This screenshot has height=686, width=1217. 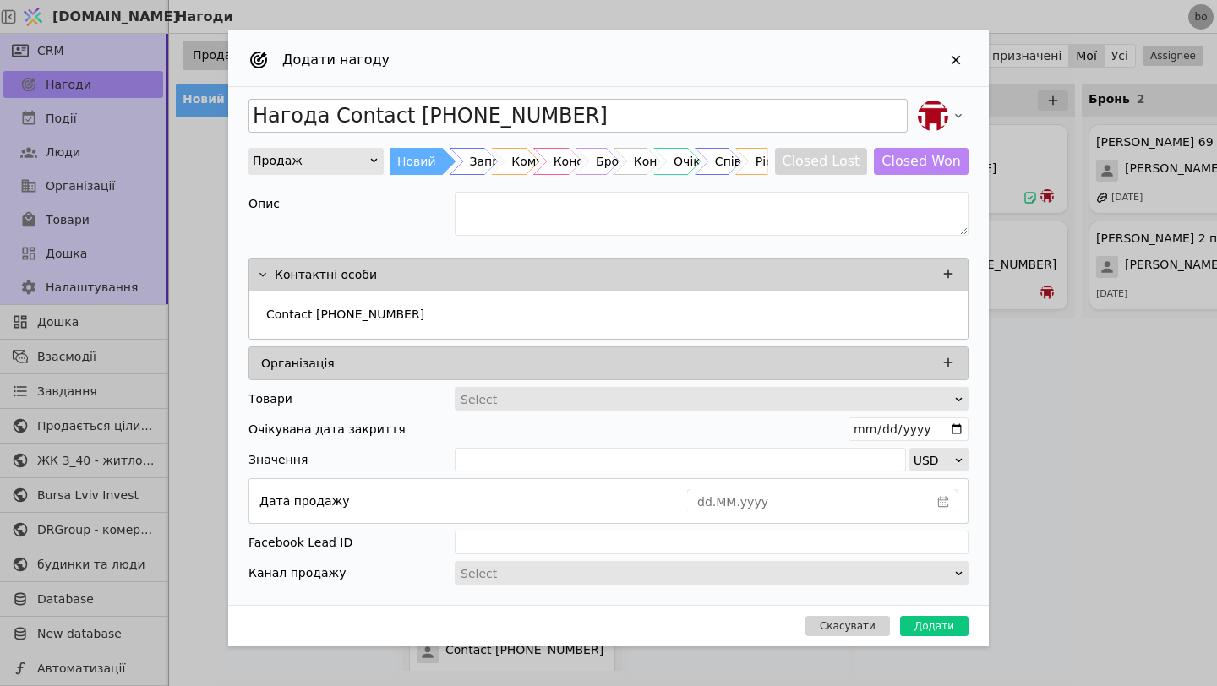 I want to click on input: Ім'я, so click(x=578, y=116).